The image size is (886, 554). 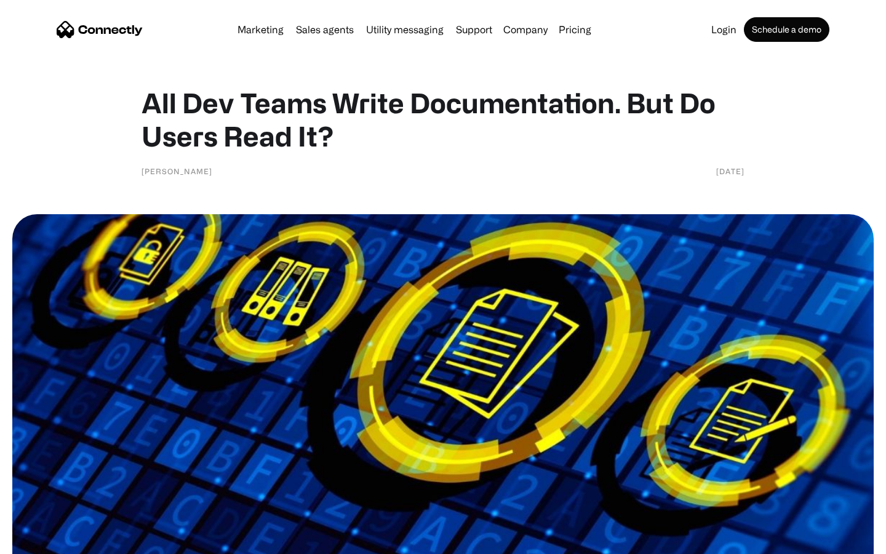 I want to click on h1: All Dev Teams Write Documentation. But Do Users Read It?, so click(x=443, y=119).